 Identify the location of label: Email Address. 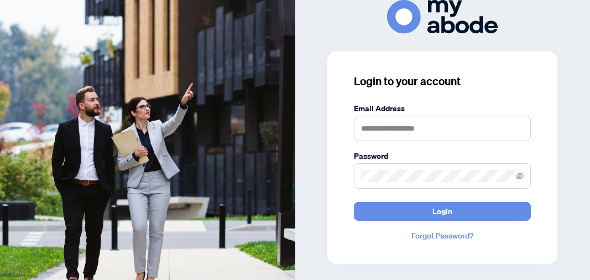
(442, 108).